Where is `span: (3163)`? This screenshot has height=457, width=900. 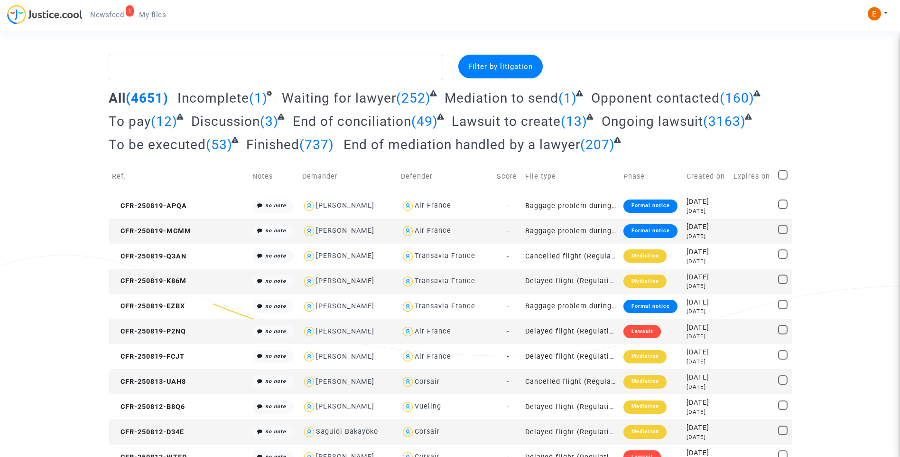 span: (3163) is located at coordinates (725, 121).